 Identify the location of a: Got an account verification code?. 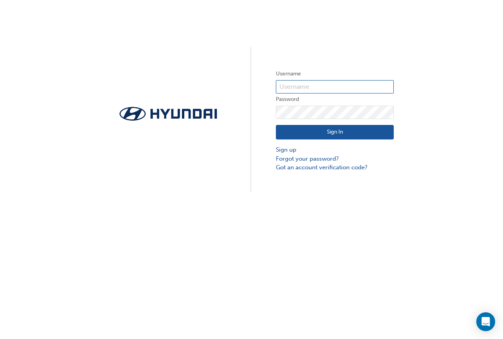
(335, 167).